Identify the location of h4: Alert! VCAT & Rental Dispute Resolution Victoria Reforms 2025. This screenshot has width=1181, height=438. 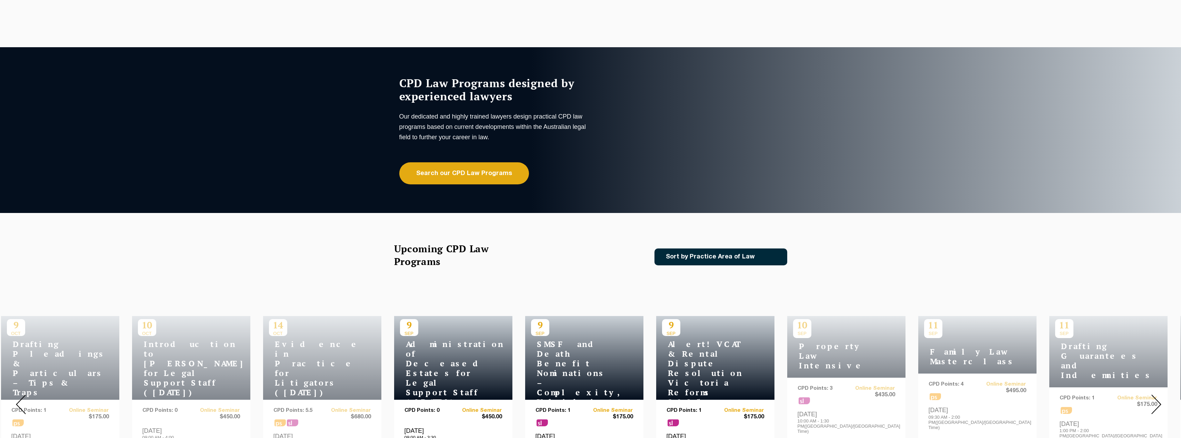
(705, 373).